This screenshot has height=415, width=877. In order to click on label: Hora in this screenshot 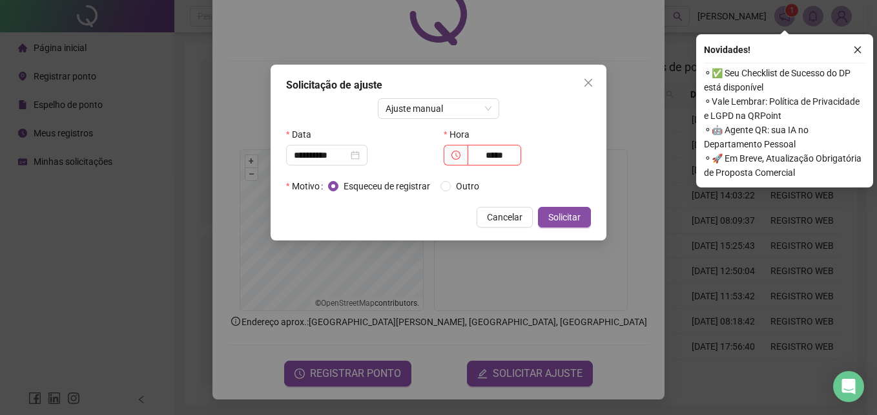, I will do `click(460, 134)`.